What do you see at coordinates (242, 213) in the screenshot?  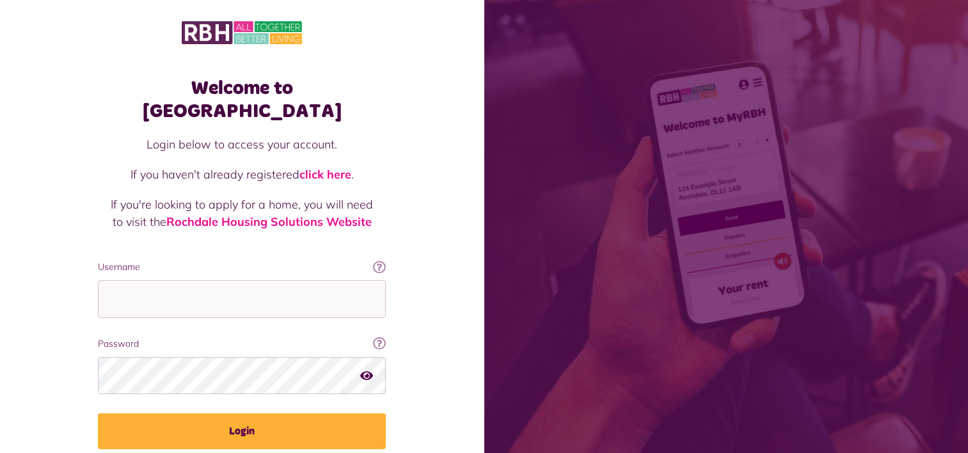 I see `p: If you're looking to apply for a home, you will need to visit the` at bounding box center [242, 213].